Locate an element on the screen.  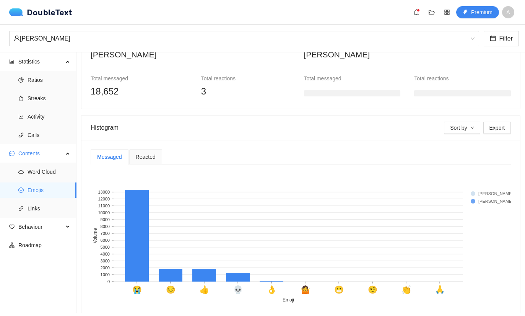
text: 8000 is located at coordinates (105, 226).